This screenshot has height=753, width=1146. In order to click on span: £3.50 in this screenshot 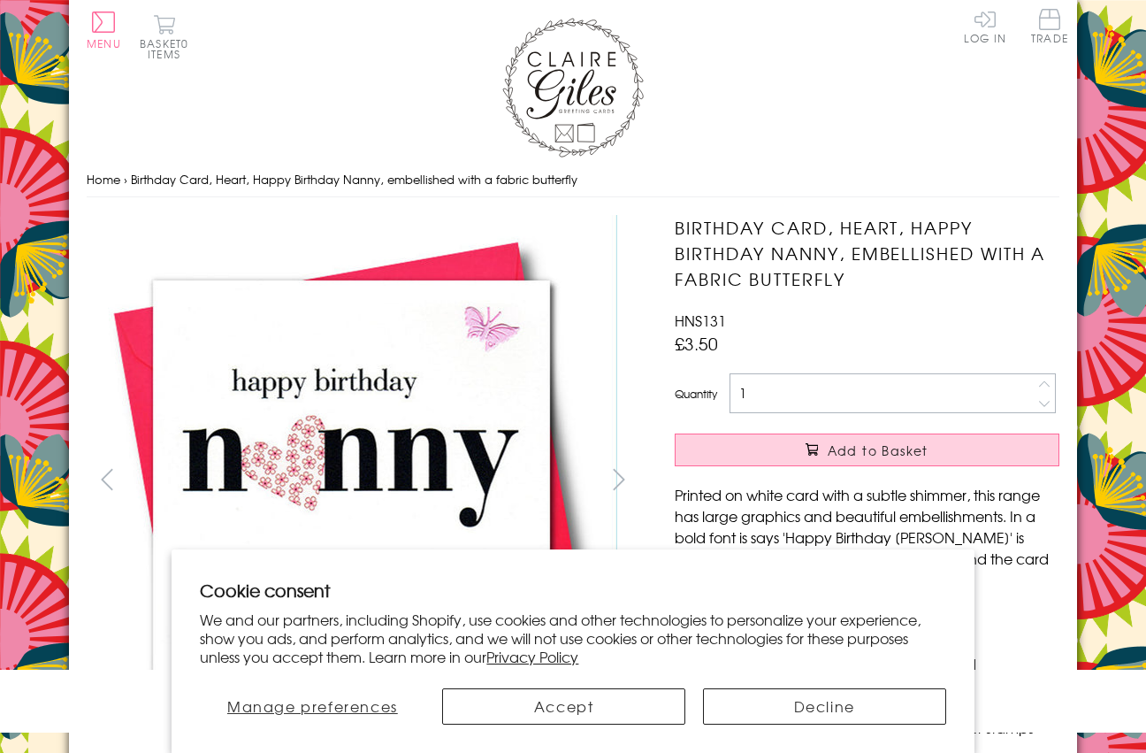, I will do `click(696, 343)`.